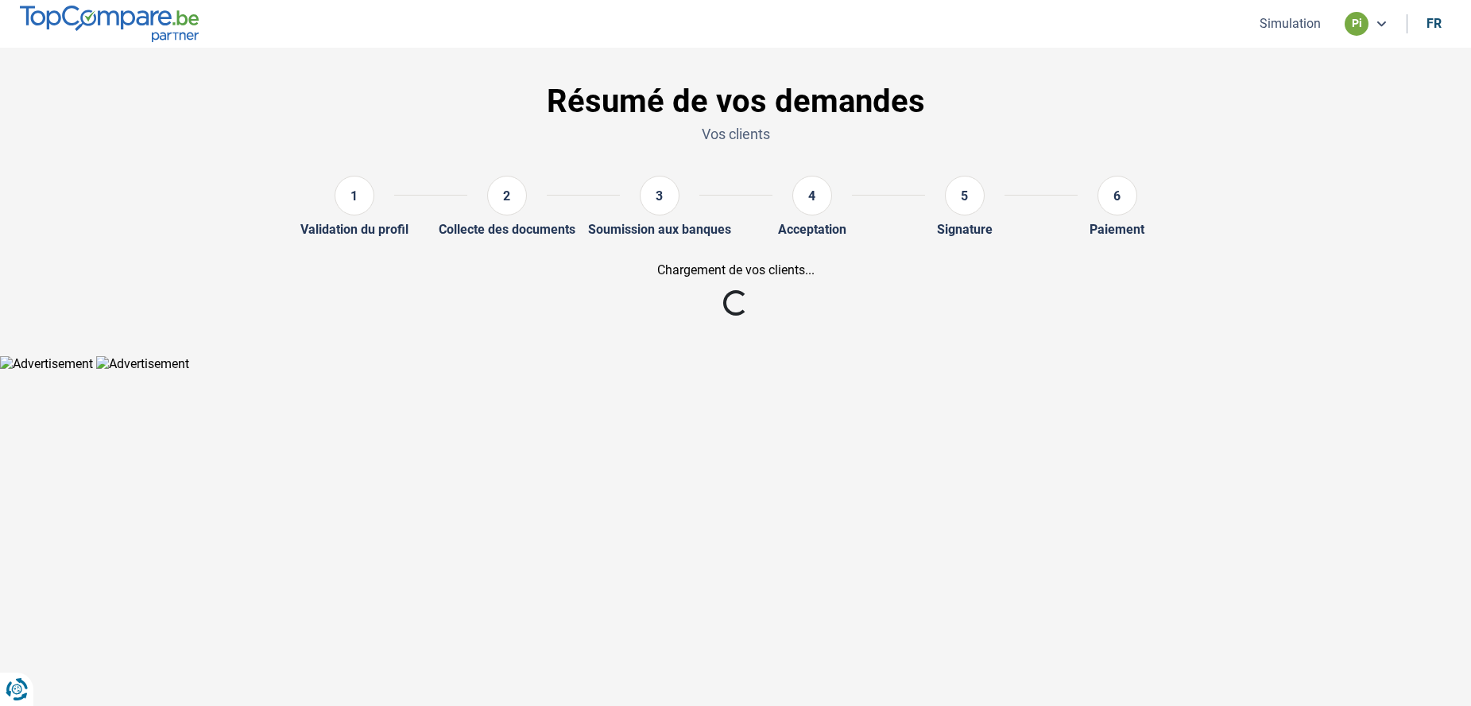  Describe the element at coordinates (1357, 24) in the screenshot. I see `div: pi` at that location.